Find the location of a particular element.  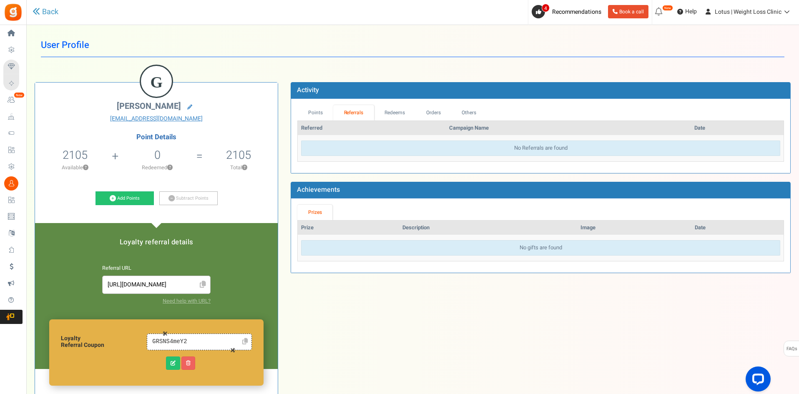

span: Lotus | Weight Loss Clinic is located at coordinates (748, 12).